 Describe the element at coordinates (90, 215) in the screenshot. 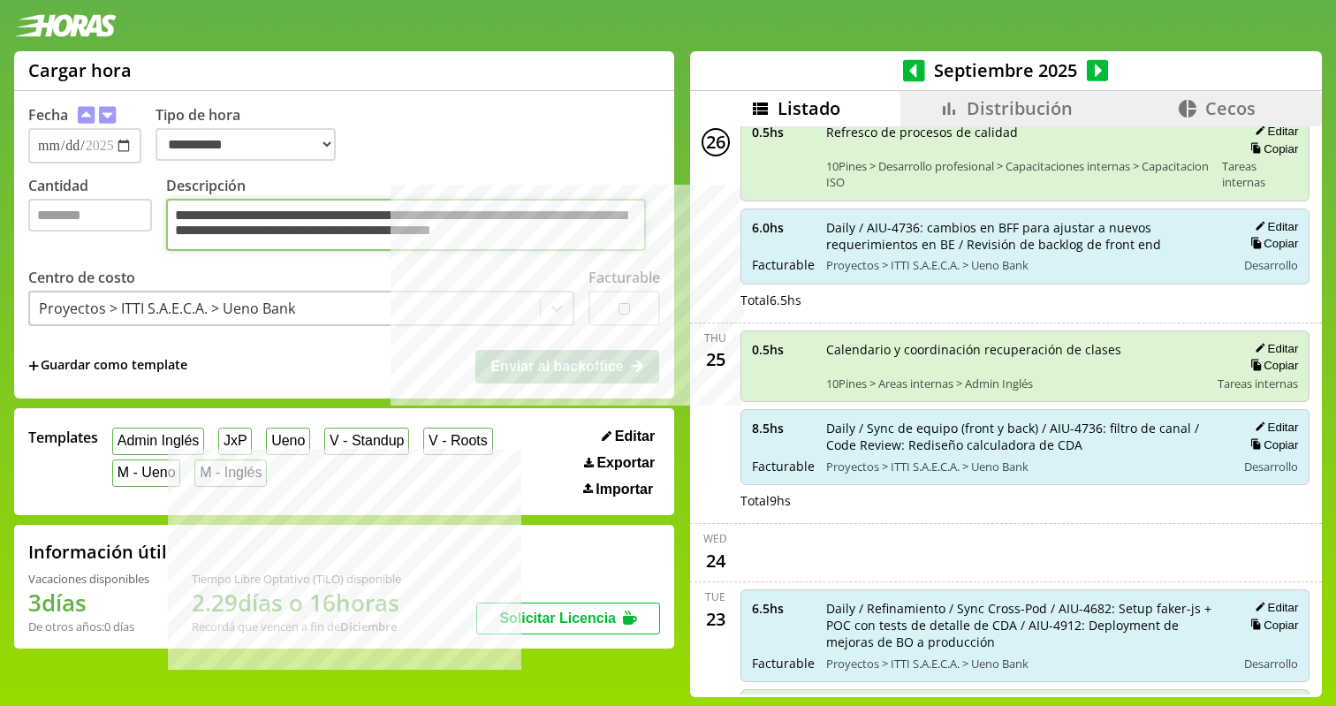

I see `input: Cantidad` at that location.